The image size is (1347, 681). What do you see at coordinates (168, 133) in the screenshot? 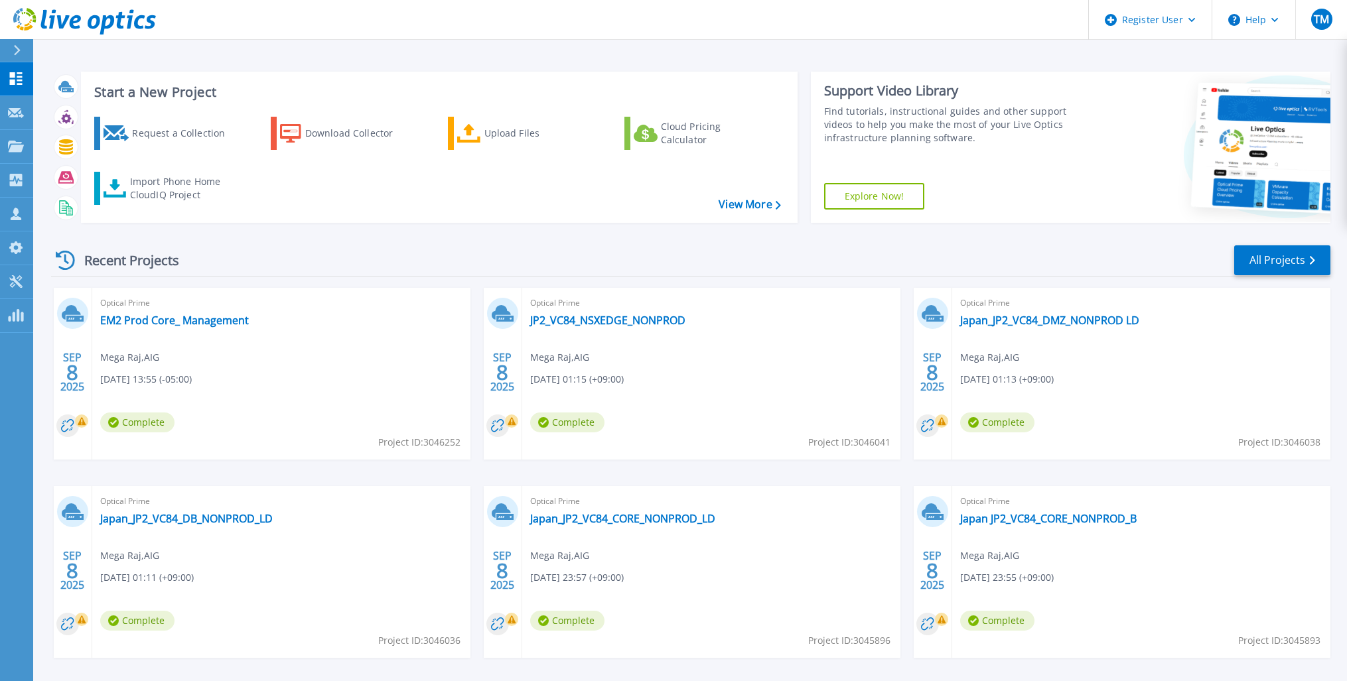
I see `a: Request a Collection` at bounding box center [168, 133].